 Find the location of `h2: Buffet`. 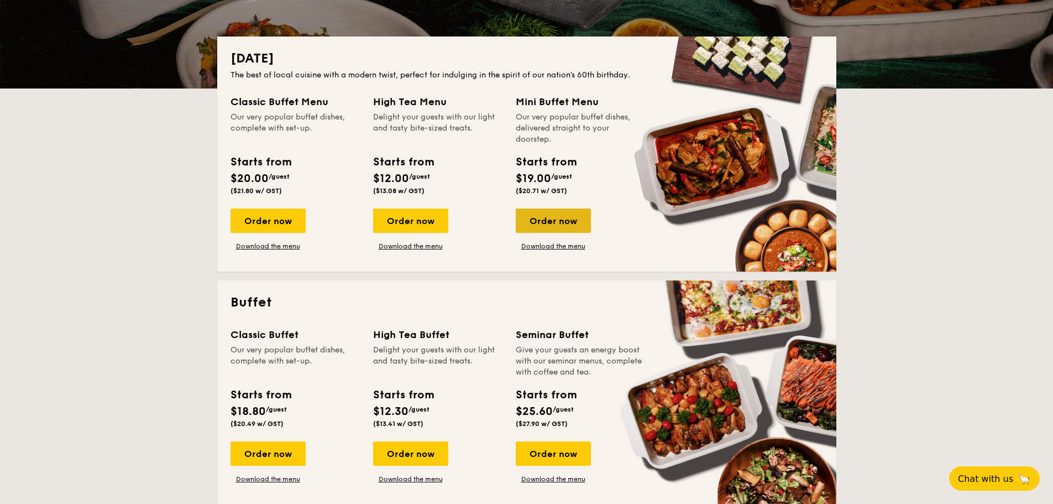

h2: Buffet is located at coordinates (527, 303).